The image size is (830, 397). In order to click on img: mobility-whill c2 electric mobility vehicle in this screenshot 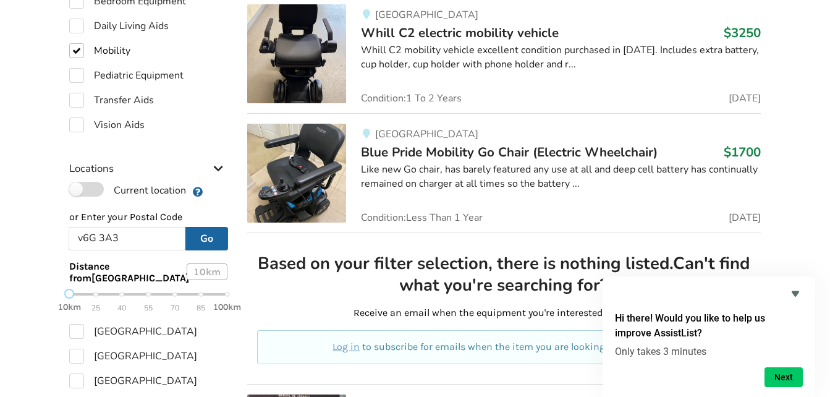, I will do `click(296, 54)`.